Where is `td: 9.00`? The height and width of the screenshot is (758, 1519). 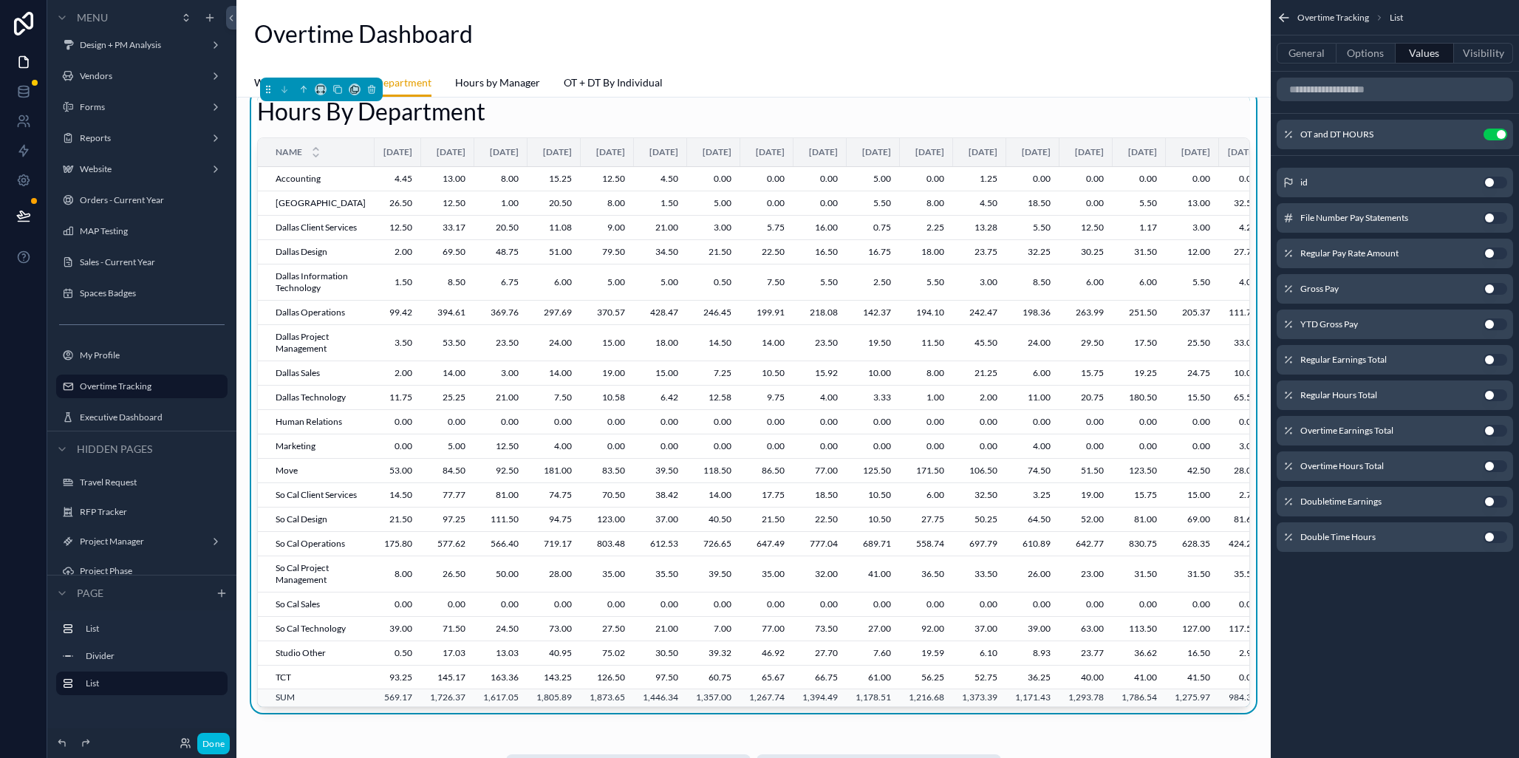 td: 9.00 is located at coordinates (608, 227).